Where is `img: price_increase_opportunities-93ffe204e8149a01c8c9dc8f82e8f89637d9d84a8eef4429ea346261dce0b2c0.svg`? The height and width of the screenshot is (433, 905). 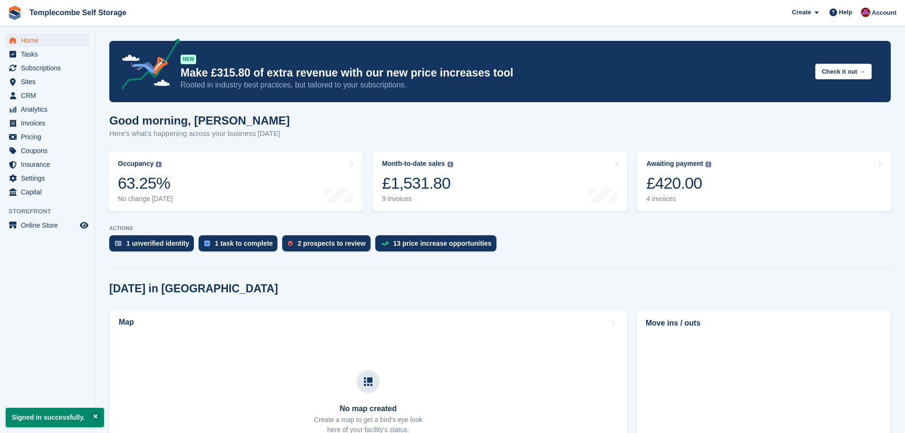 img: price_increase_opportunities-93ffe204e8149a01c8c9dc8f82e8f89637d9d84a8eef4429ea346261dce0b2c0.svg is located at coordinates (385, 243).